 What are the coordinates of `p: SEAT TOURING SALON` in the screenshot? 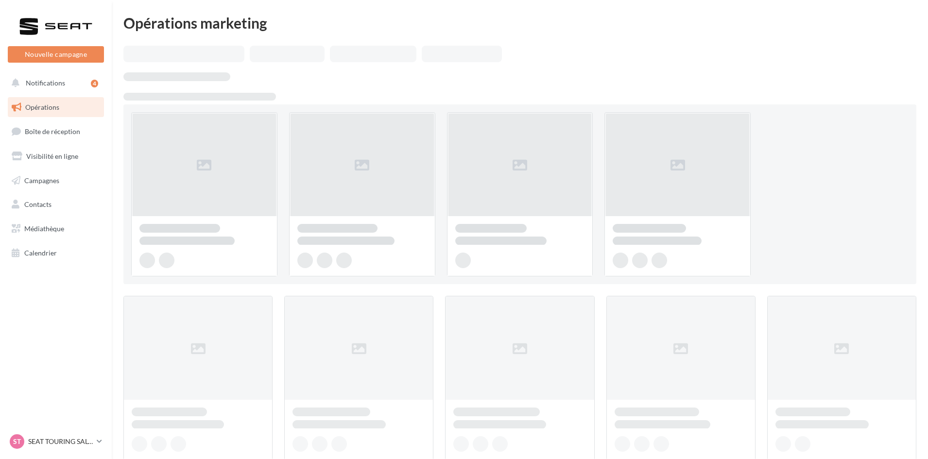 It's located at (60, 442).